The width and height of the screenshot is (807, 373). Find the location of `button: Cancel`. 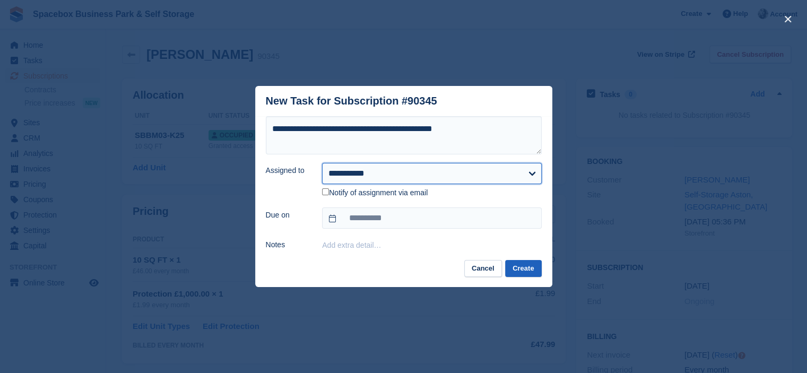

button: Cancel is located at coordinates (483, 269).